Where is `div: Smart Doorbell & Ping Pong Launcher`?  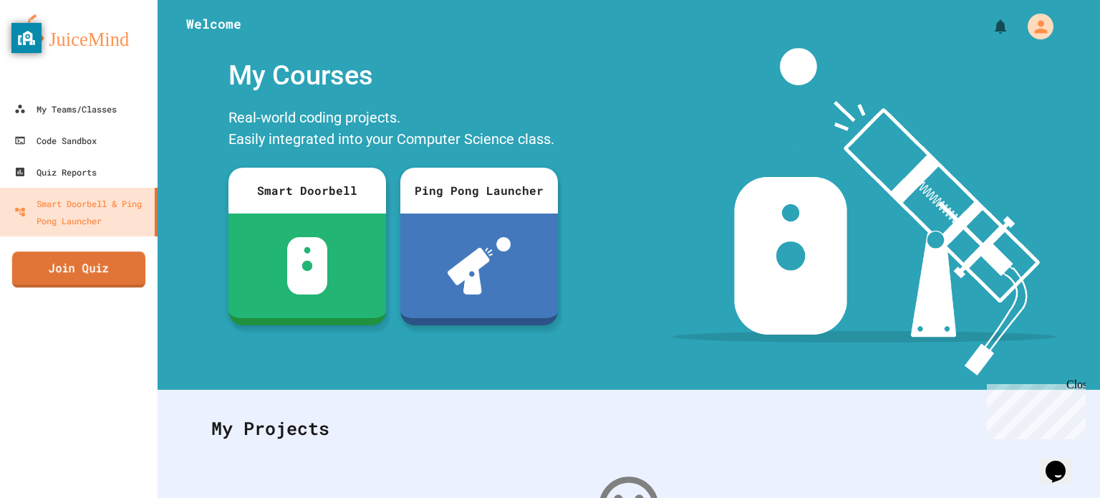 div: Smart Doorbell & Ping Pong Launcher is located at coordinates (82, 212).